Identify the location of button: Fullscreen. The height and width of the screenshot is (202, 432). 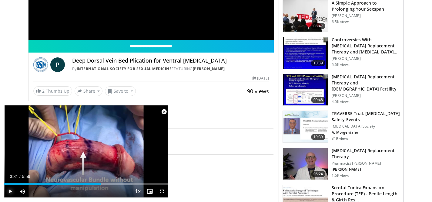
(162, 191).